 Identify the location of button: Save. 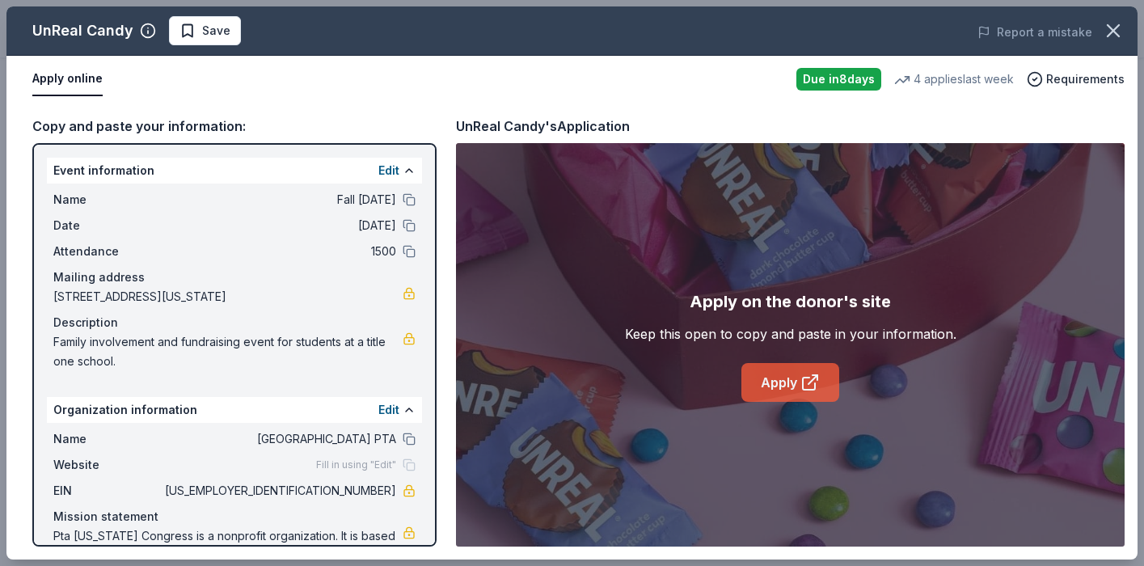
(205, 31).